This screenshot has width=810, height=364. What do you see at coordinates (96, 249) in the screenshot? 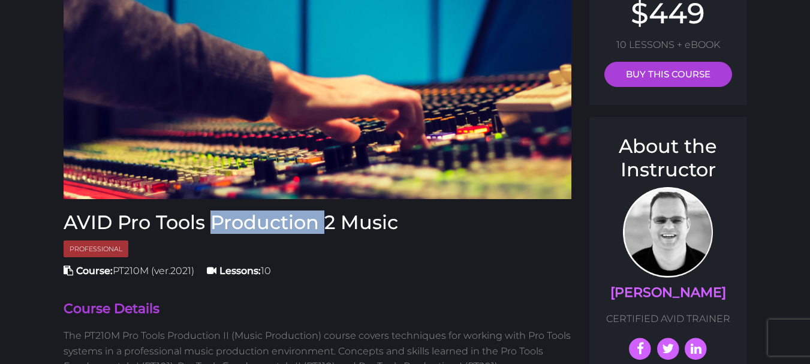
I see `span: Professional` at bounding box center [96, 249].